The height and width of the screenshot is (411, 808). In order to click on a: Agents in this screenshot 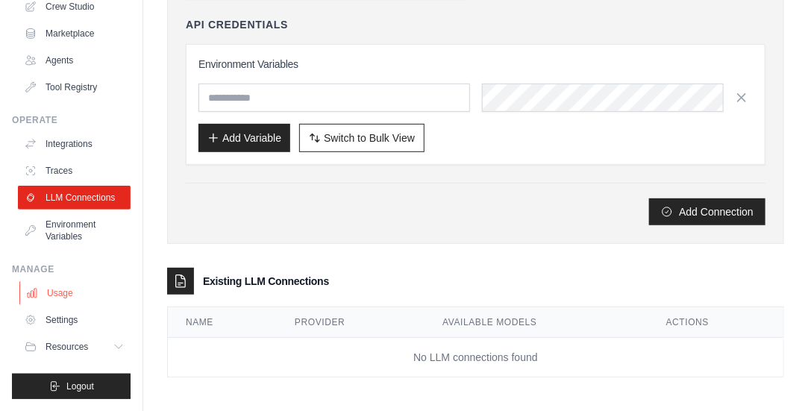, I will do `click(74, 60)`.